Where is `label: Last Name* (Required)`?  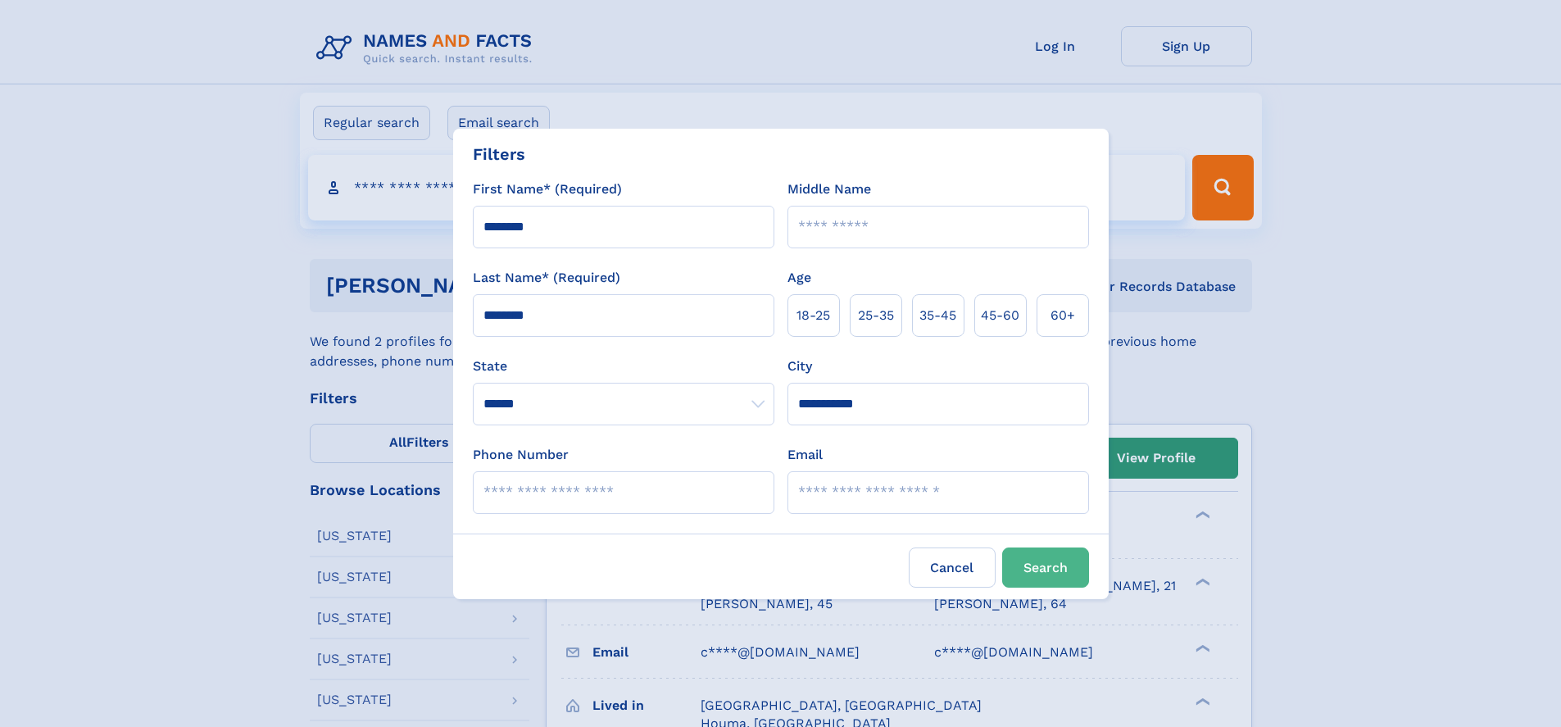 label: Last Name* (Required) is located at coordinates (546, 278).